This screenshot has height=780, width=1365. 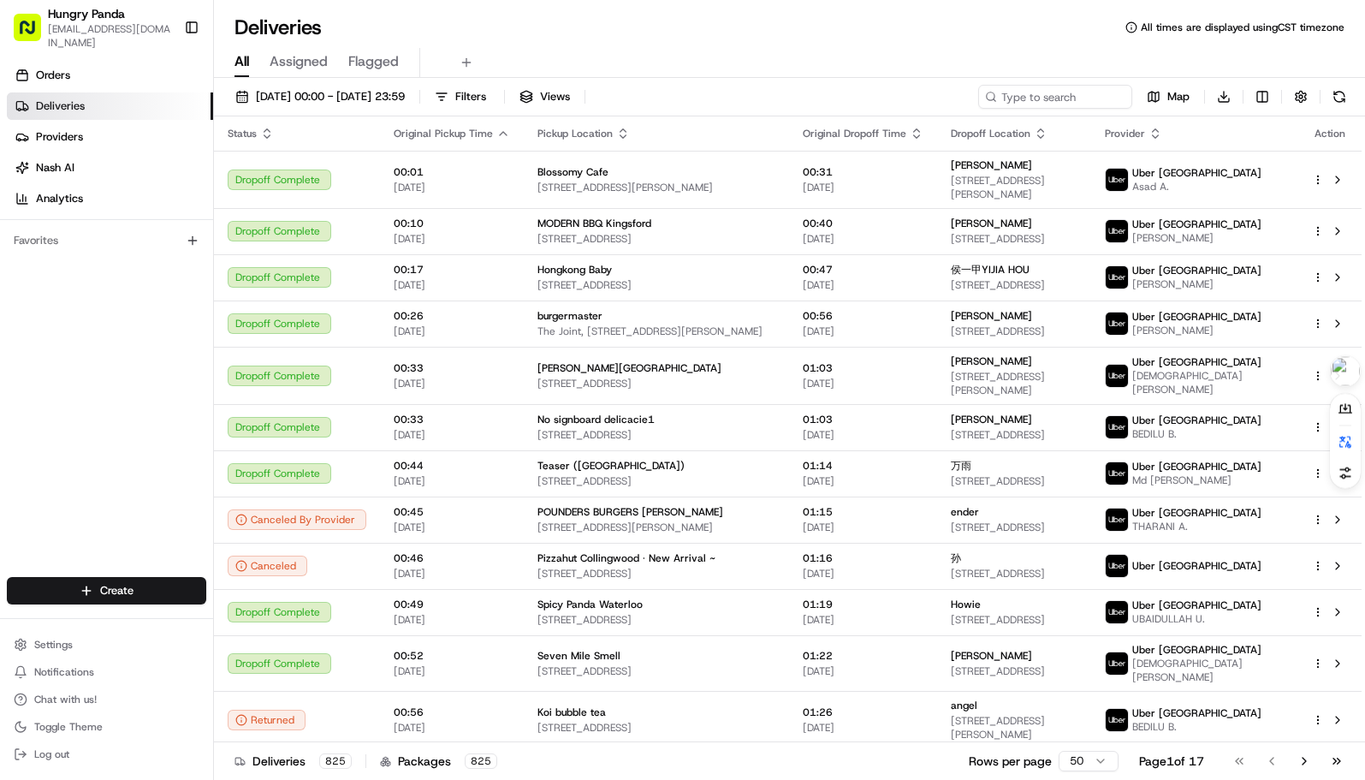 I want to click on span: Original Pickup Time, so click(x=443, y=134).